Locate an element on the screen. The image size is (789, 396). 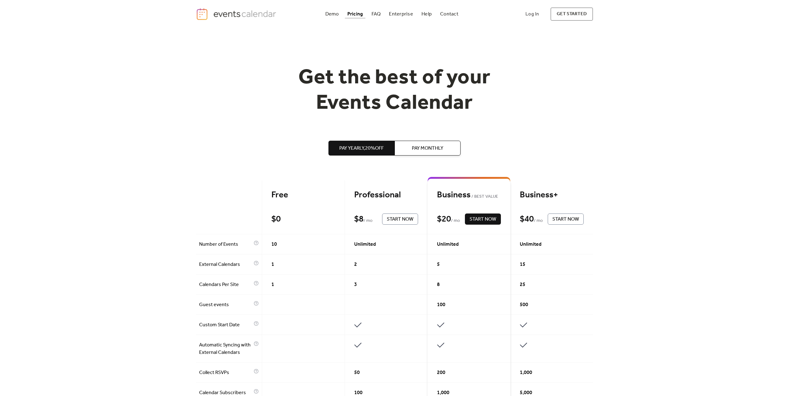
div: Business+ is located at coordinates (552, 195).